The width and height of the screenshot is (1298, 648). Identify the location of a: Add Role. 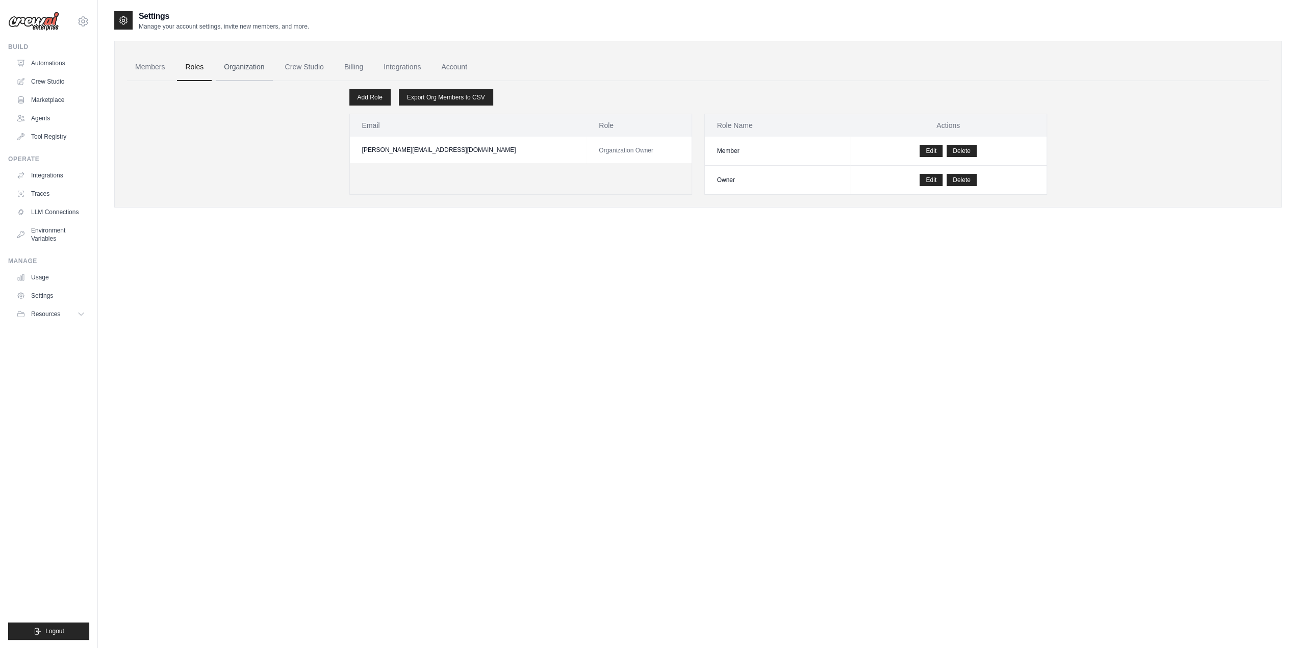
(370, 97).